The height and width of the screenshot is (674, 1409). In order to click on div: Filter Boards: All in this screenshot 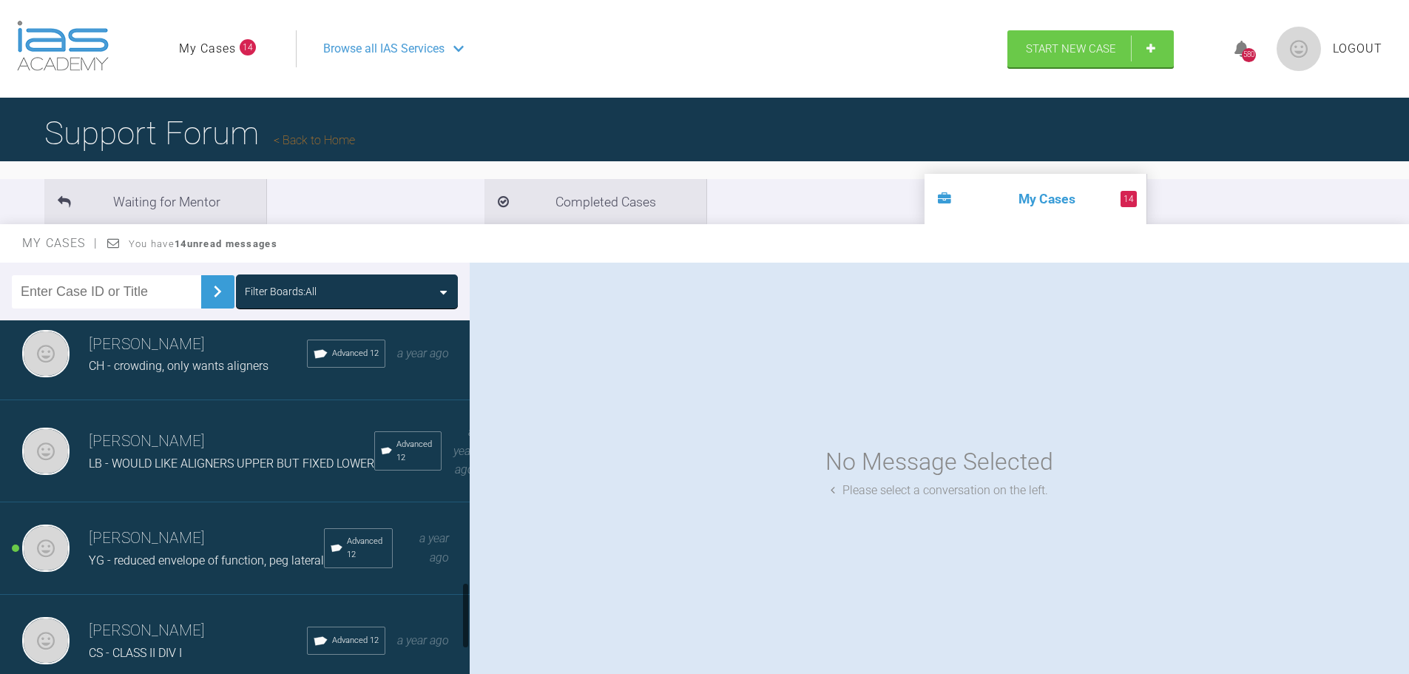, I will do `click(280, 291)`.